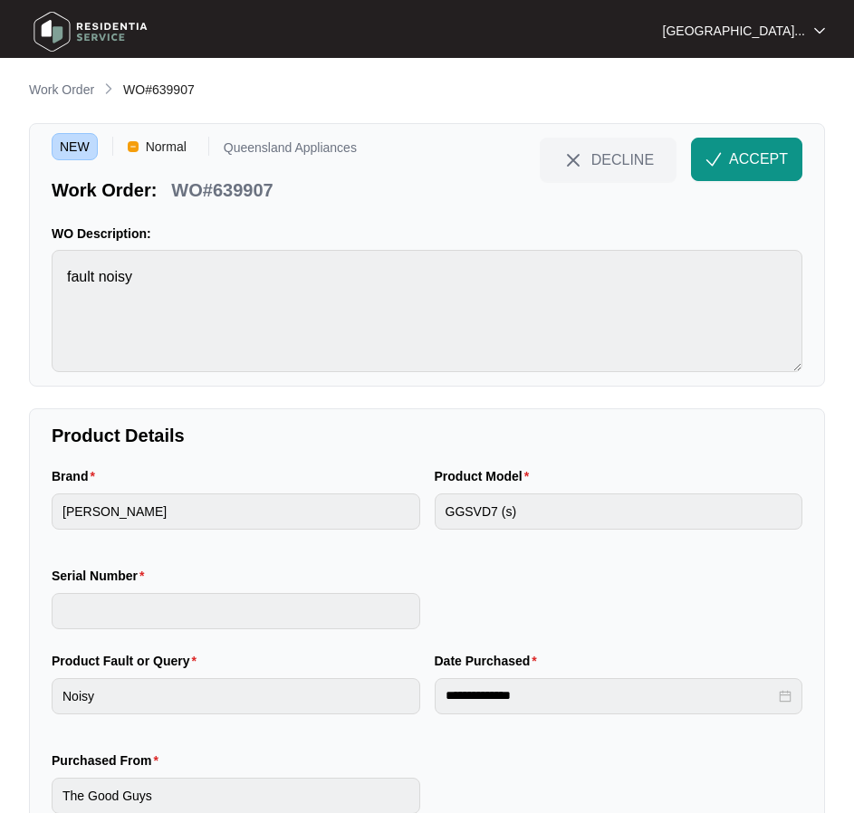 The width and height of the screenshot is (854, 813). Describe the element at coordinates (426, 310) in the screenshot. I see `textarea: fault noisy` at that location.